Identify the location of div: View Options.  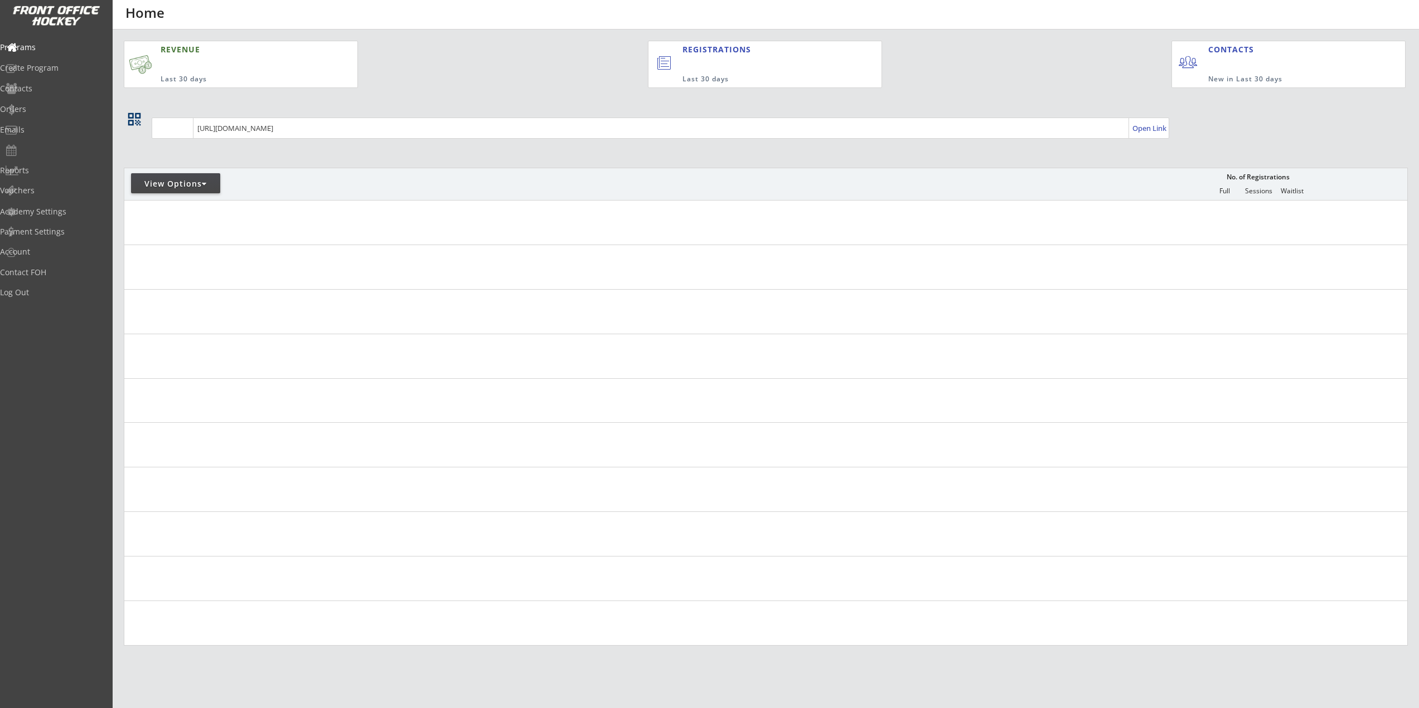
(176, 184).